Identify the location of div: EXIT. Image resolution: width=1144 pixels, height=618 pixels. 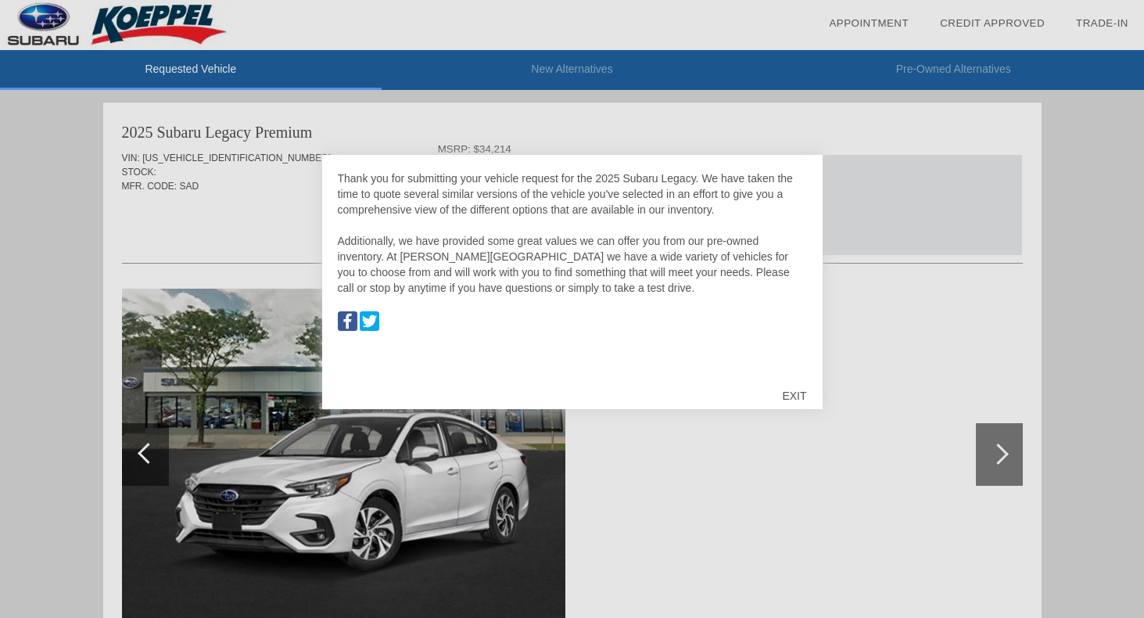
(793, 396).